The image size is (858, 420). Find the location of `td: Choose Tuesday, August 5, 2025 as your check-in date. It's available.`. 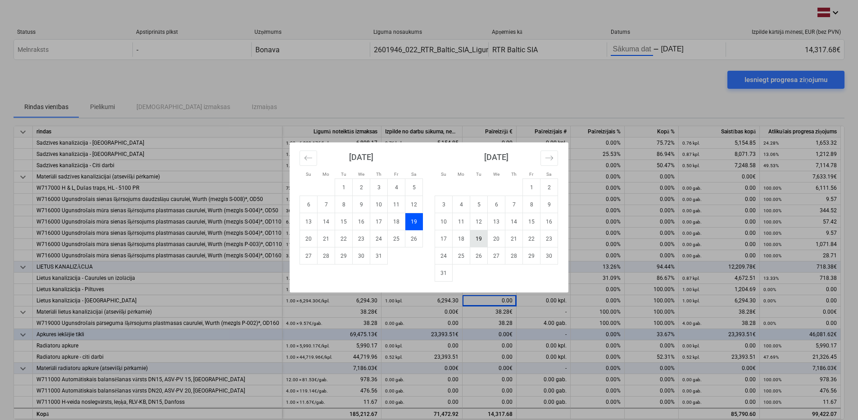

td: Choose Tuesday, August 5, 2025 as your check-in date. It's available. is located at coordinates (479, 204).